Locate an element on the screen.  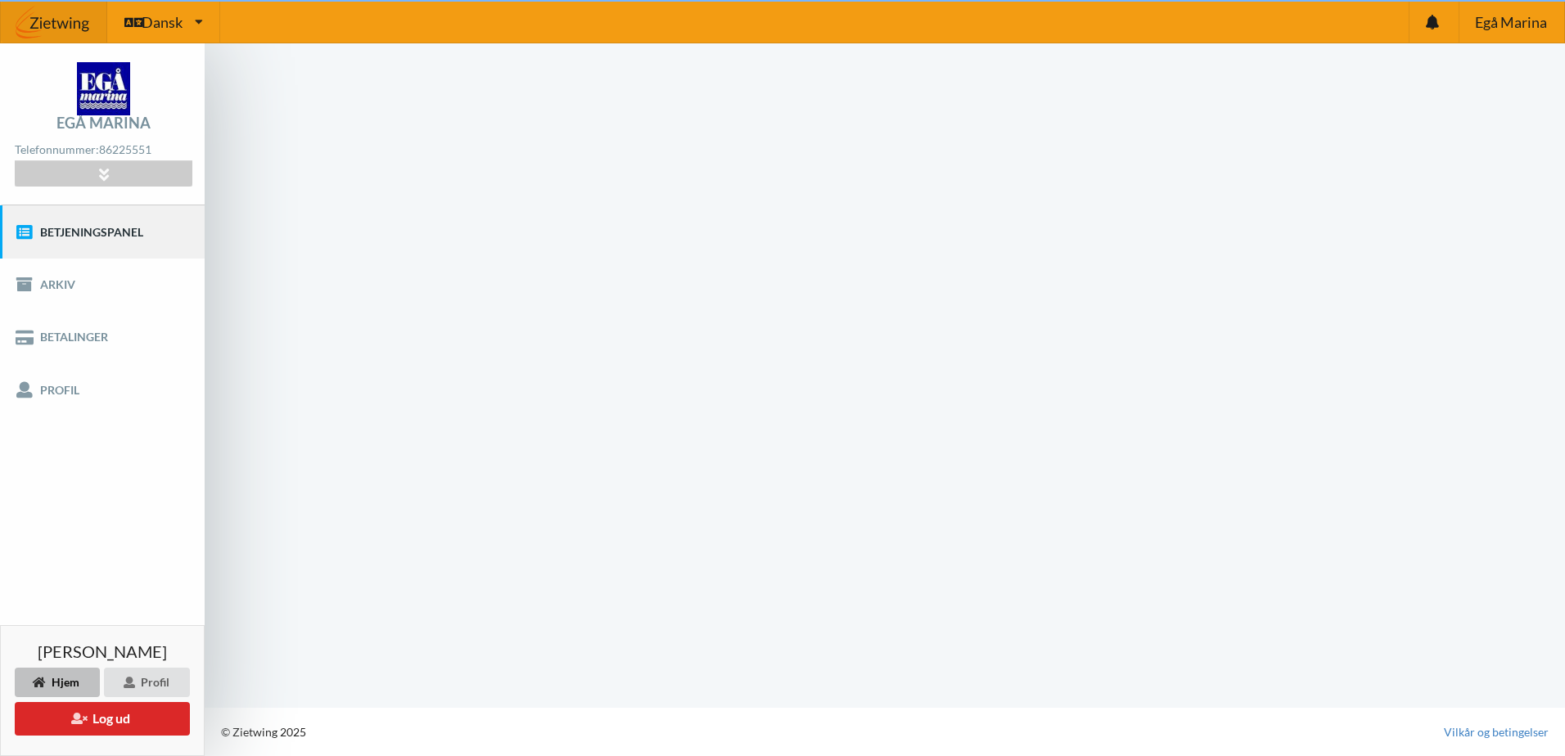
img: logo is located at coordinates (103, 88).